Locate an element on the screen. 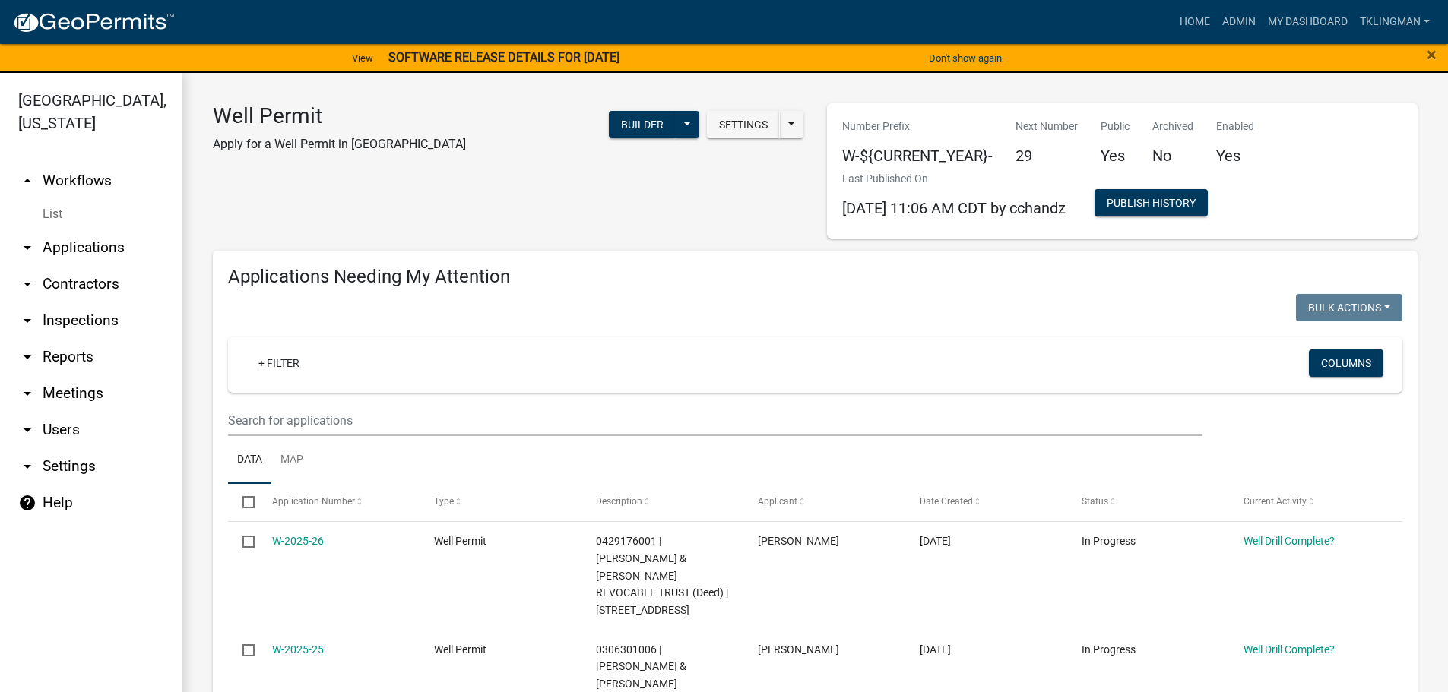 This screenshot has height=692, width=1448. a: tklingman is located at coordinates (1395, 22).